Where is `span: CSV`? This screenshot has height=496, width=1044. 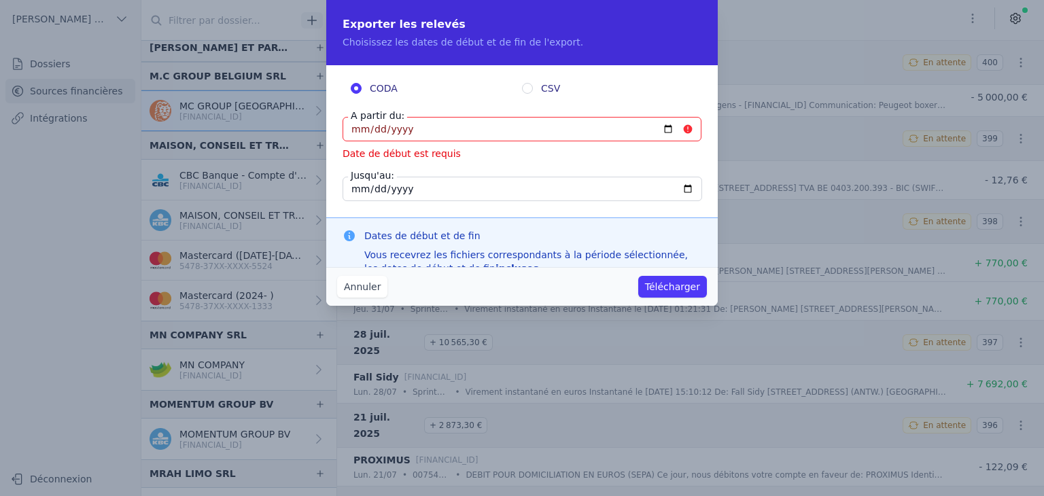 span: CSV is located at coordinates (551, 88).